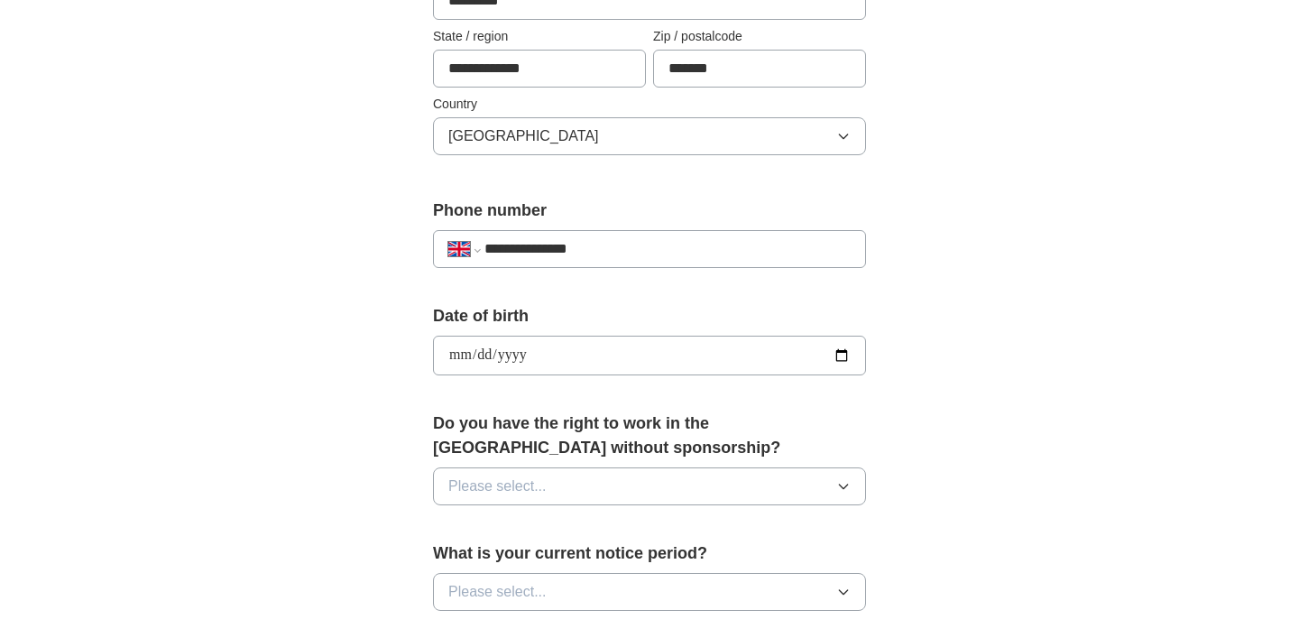 This screenshot has width=1299, height=638. I want to click on label: State / region, so click(539, 36).